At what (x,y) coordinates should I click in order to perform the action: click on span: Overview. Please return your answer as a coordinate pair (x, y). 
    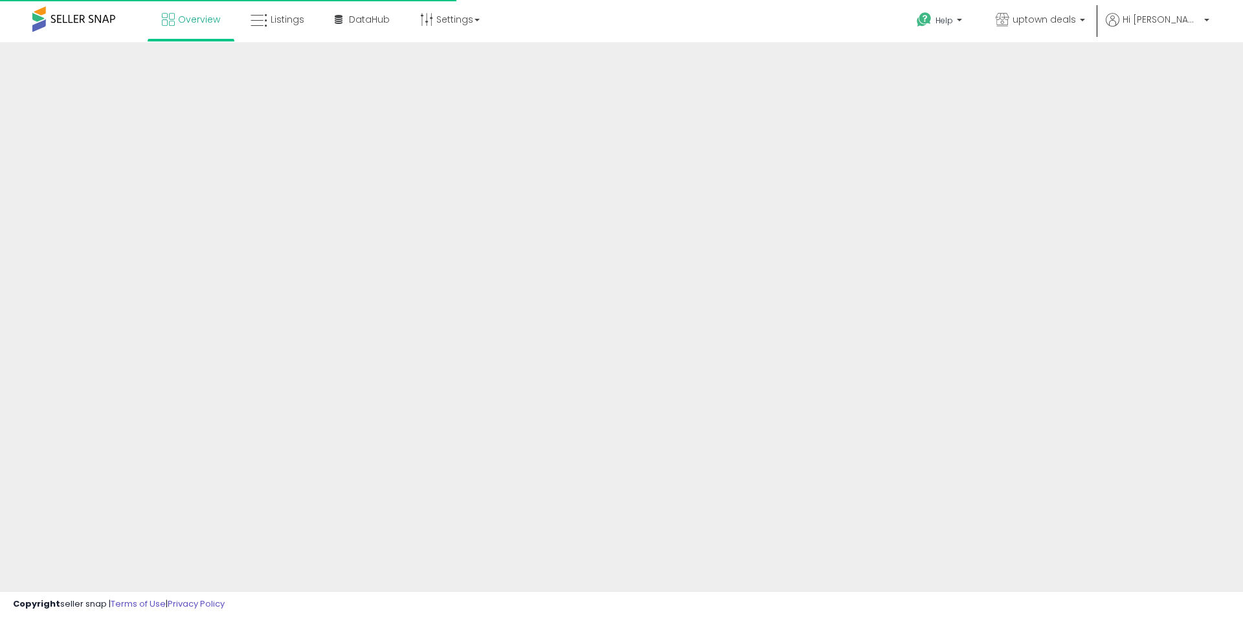
    Looking at the image, I should click on (199, 19).